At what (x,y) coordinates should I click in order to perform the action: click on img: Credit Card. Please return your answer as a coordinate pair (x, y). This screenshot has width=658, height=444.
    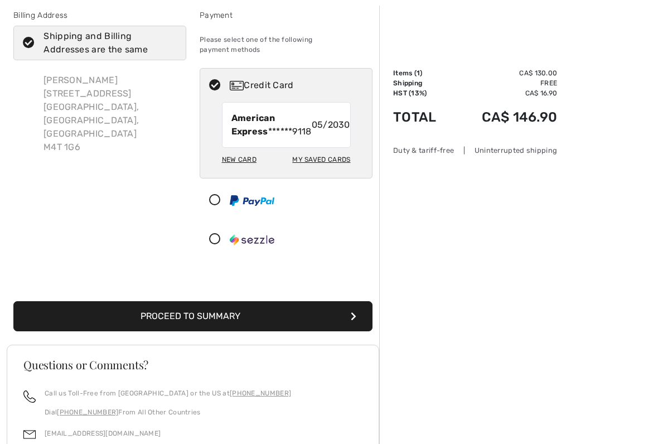
    Looking at the image, I should click on (236, 85).